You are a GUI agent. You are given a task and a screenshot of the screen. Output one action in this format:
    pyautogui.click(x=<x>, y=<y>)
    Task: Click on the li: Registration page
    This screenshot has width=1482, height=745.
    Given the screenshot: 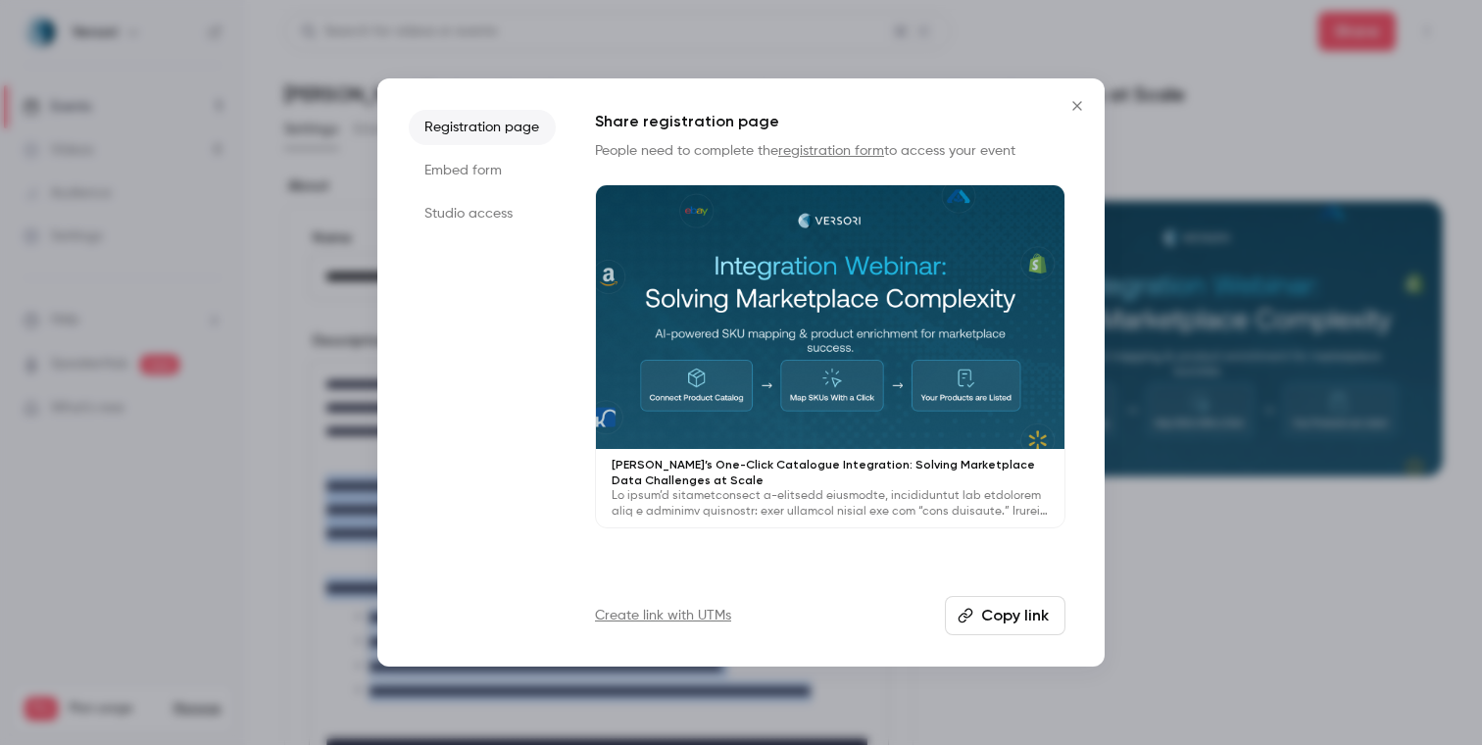 What is the action you would take?
    pyautogui.click(x=482, y=127)
    